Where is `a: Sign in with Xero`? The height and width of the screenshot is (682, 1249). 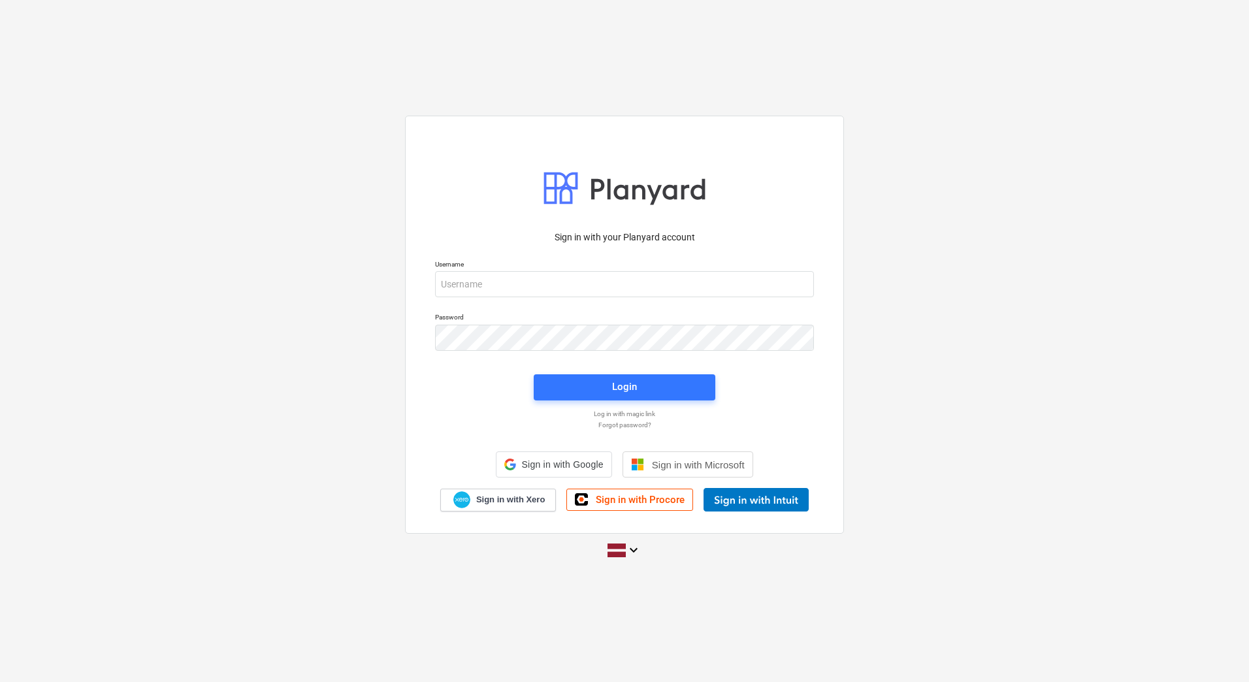 a: Sign in with Xero is located at coordinates (498, 500).